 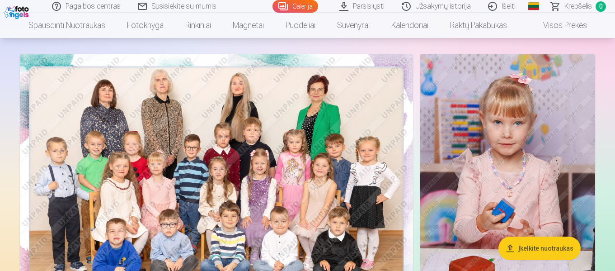 What do you see at coordinates (67, 25) in the screenshot?
I see `a: Spausdinti nuotraukas` at bounding box center [67, 25].